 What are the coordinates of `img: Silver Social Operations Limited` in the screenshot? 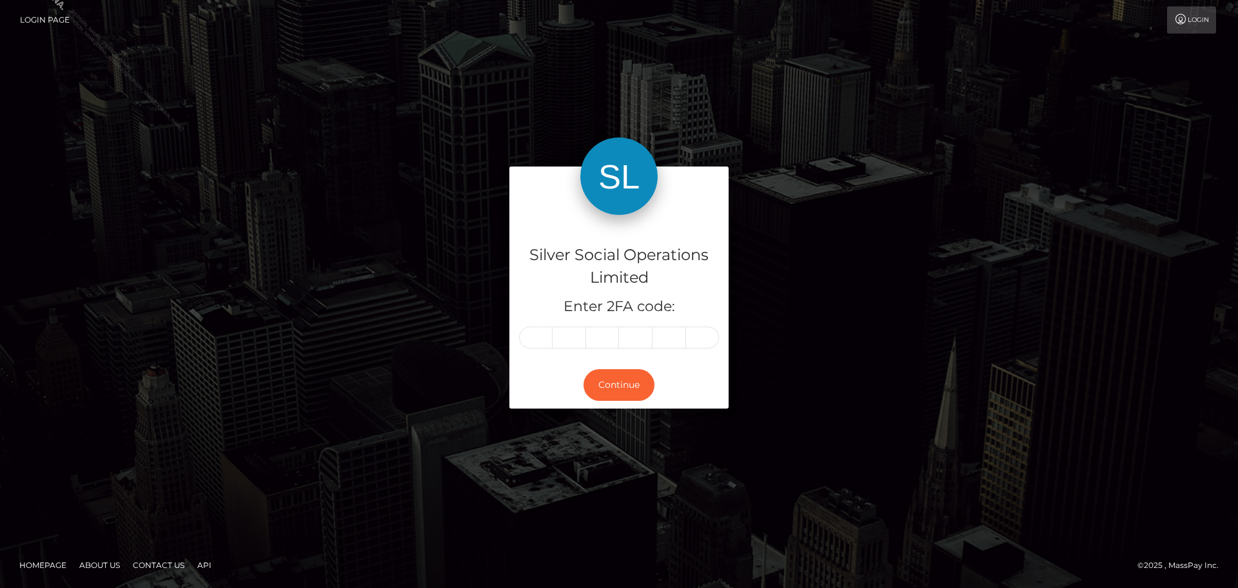 It's located at (619, 176).